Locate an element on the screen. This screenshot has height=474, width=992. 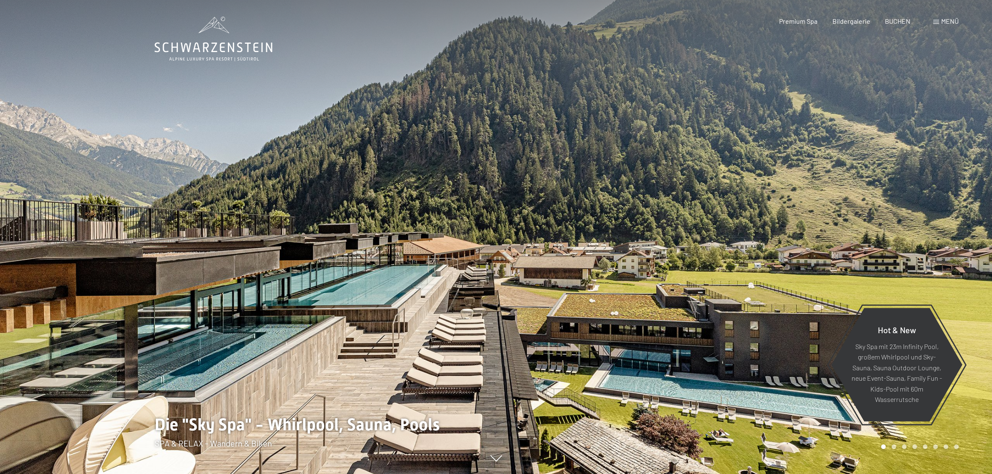
a: Hot & New Sky Spa mit 23m Infinity Pool, großem Whirlpool und Sky-Sauna, Sauna Outdoor Lounge, ne... is located at coordinates (896, 365).